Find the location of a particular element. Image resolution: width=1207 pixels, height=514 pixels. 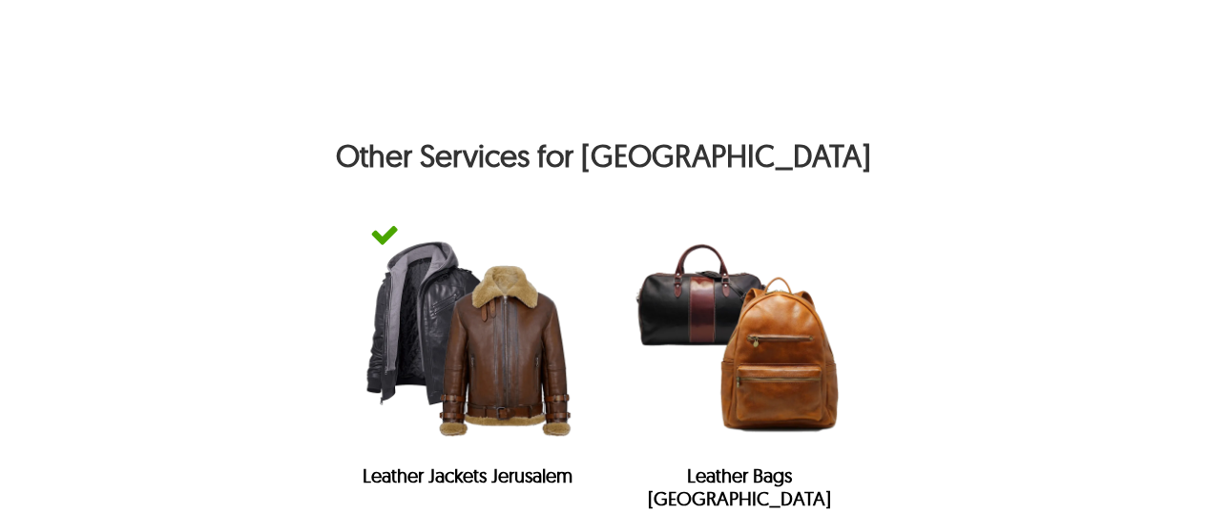

h2: Leather Jackets Jerusalem is located at coordinates (467, 481).